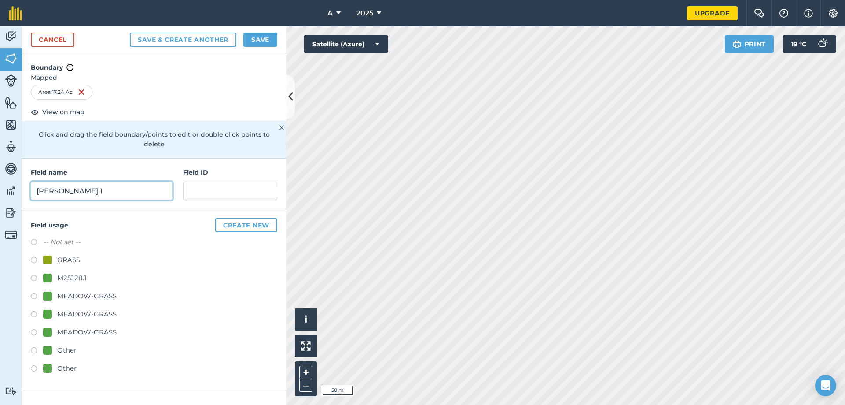 Image resolution: width=845 pixels, height=405 pixels. What do you see at coordinates (306, 319) in the screenshot?
I see `button: i` at bounding box center [306, 319].